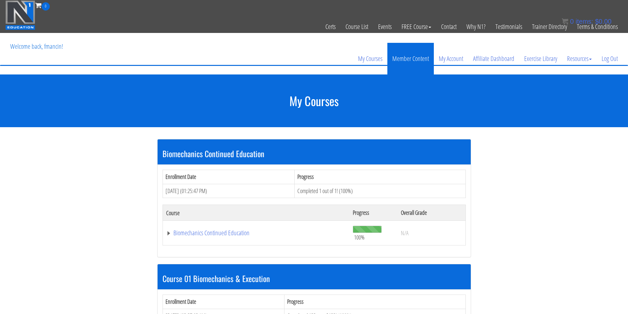  I want to click on a: FREE Course, so click(416, 27).